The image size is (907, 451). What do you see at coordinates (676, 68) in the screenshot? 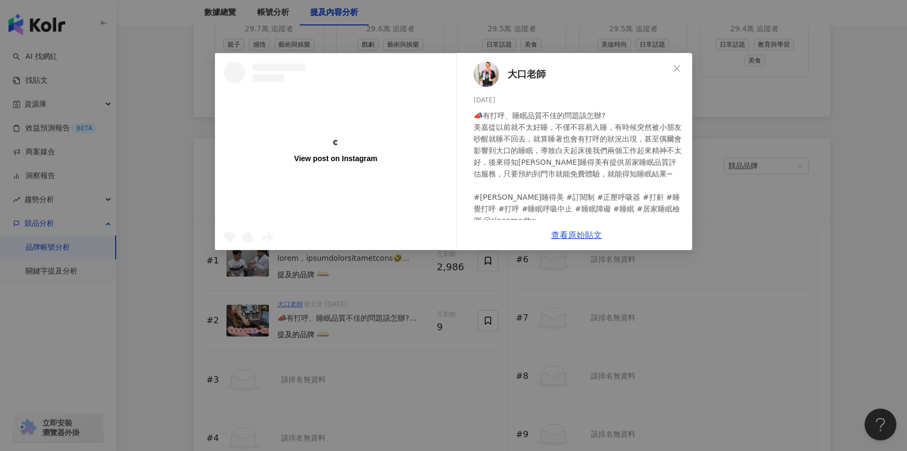
I see `button: Close` at bounding box center [676, 68].